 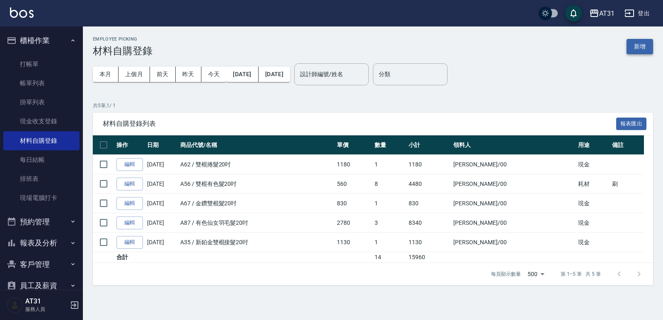 I want to click on button: 今天, so click(x=214, y=74).